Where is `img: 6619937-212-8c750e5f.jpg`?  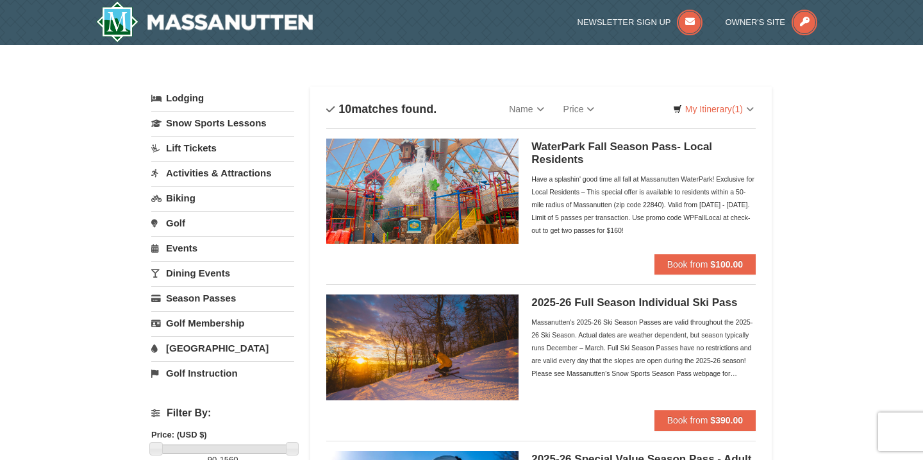 img: 6619937-212-8c750e5f.jpg is located at coordinates (422, 191).